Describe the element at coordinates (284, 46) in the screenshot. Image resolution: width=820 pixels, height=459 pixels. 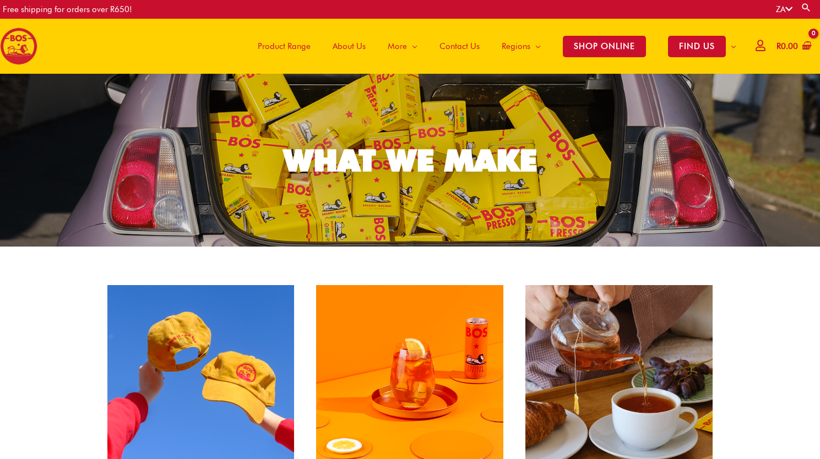
I see `span: Product Range` at that location.